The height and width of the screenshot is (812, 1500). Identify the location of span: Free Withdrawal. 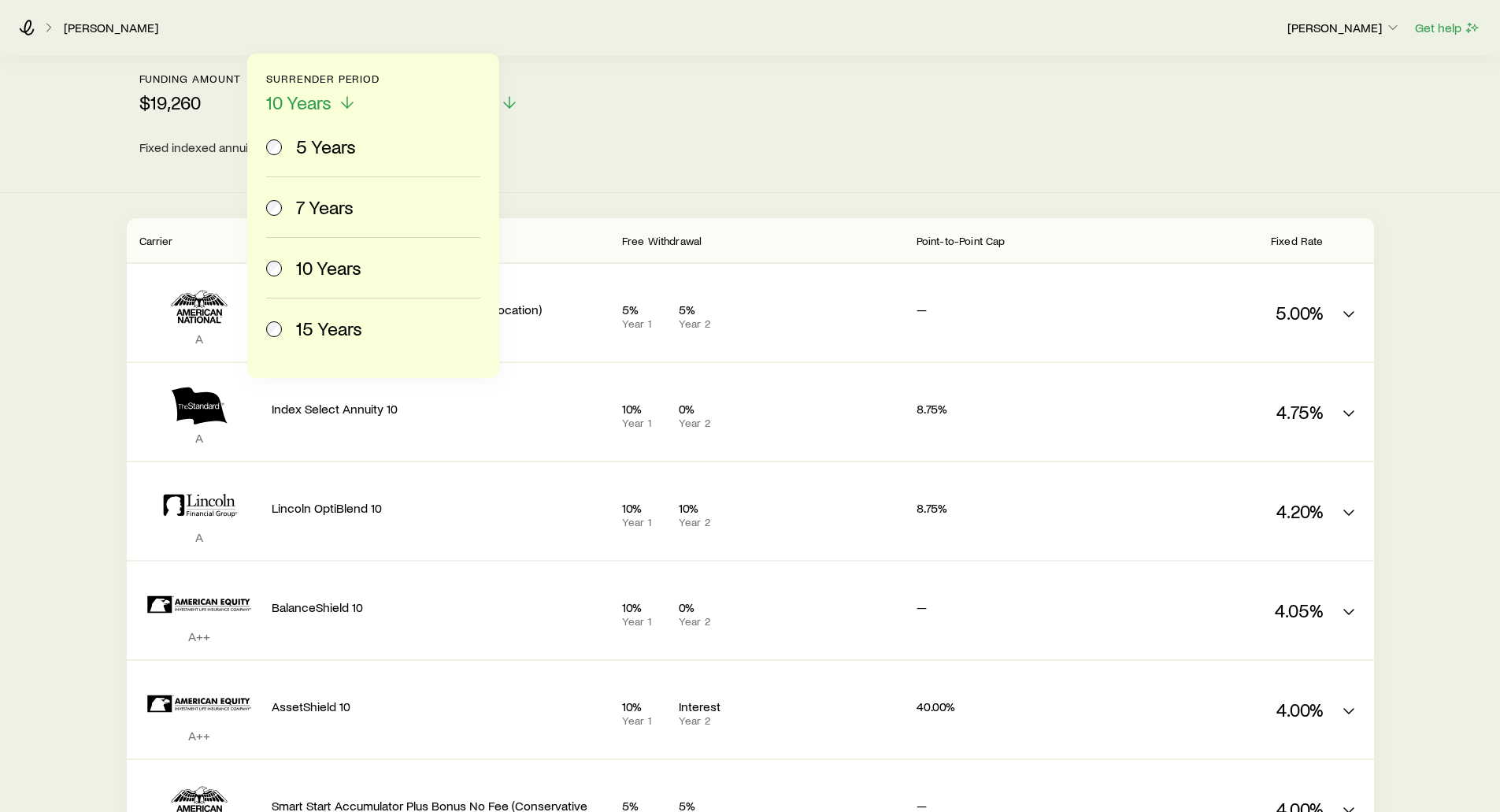
(661, 240).